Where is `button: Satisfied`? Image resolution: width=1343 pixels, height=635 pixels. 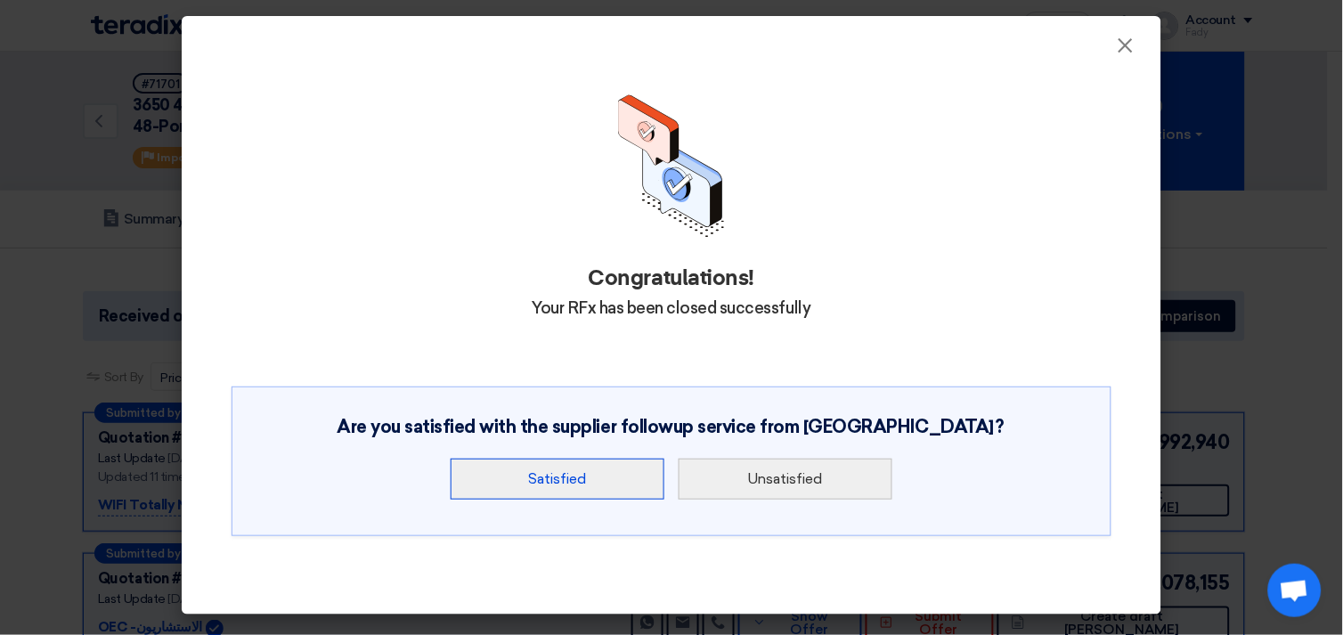 button: Satisfied is located at coordinates (557, 479).